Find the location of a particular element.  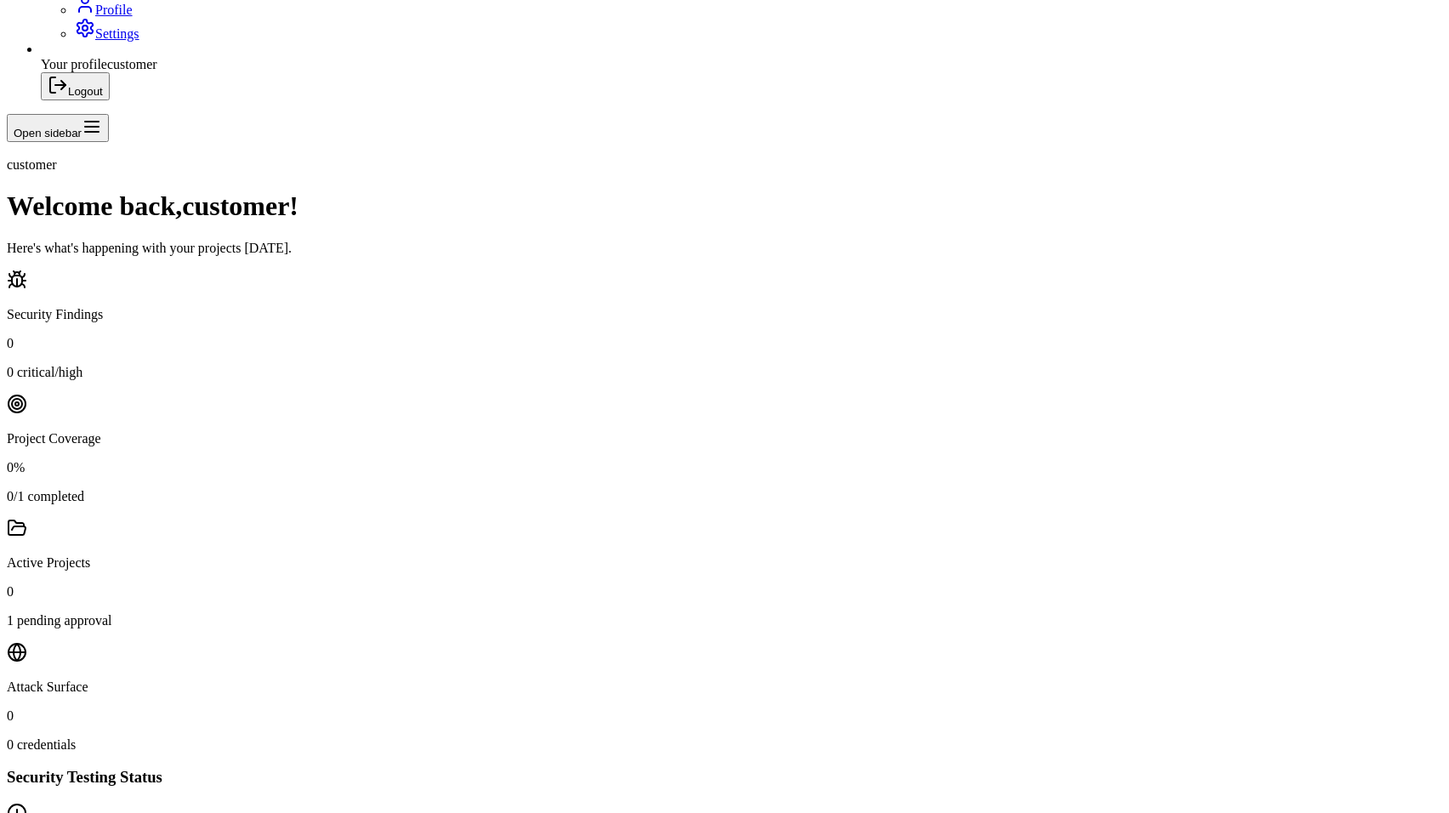

a: Profile is located at coordinates (104, 9).